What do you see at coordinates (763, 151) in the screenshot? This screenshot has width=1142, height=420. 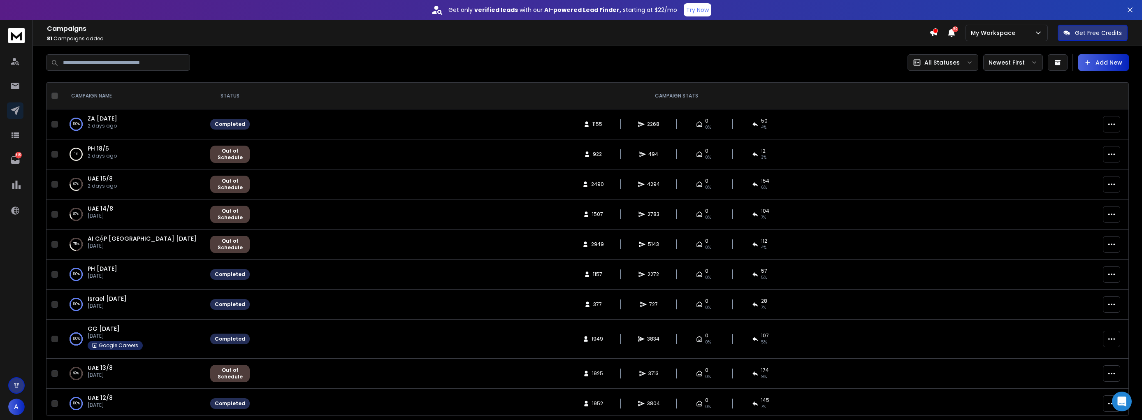 I see `span: 12` at bounding box center [763, 151].